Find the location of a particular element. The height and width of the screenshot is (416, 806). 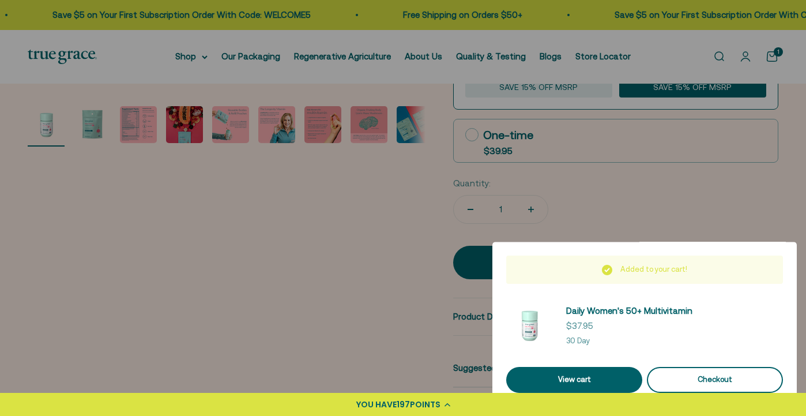

span: 197 is located at coordinates (403, 404).